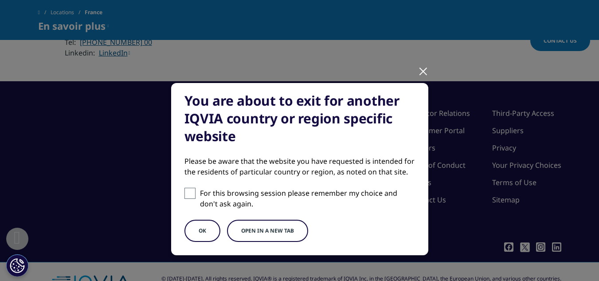 This screenshot has height=281, width=599. Describe the element at coordinates (300, 166) in the screenshot. I see `div: Please be aware that the website you have requested is intended for the residents of particular c...` at that location.